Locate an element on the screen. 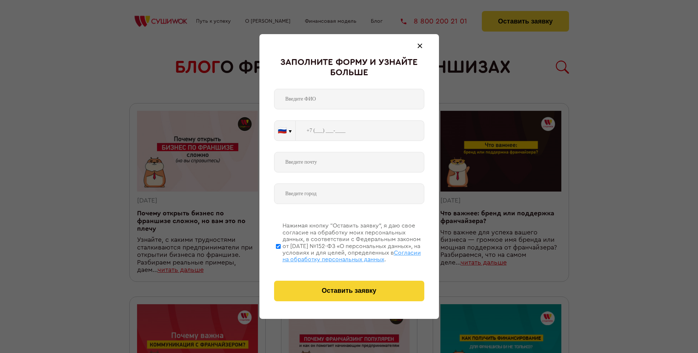 This screenshot has width=698, height=353. input: Введите ФИО is located at coordinates (349, 99).